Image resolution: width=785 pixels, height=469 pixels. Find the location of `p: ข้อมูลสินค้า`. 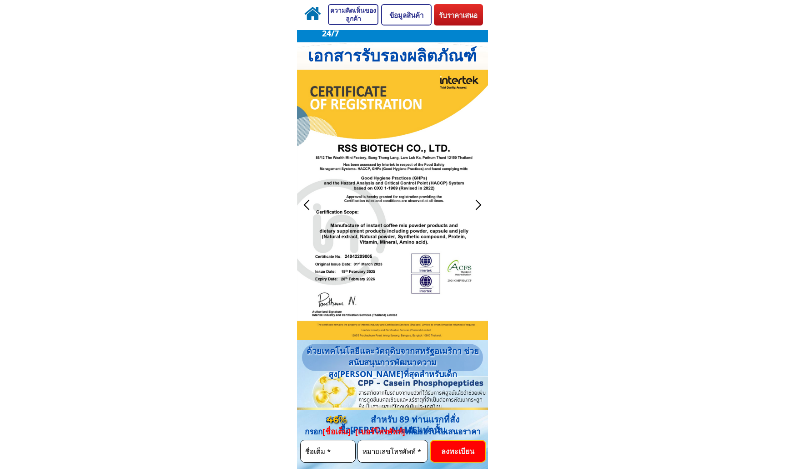

p: ข้อมูลสินค้า is located at coordinates (406, 15).